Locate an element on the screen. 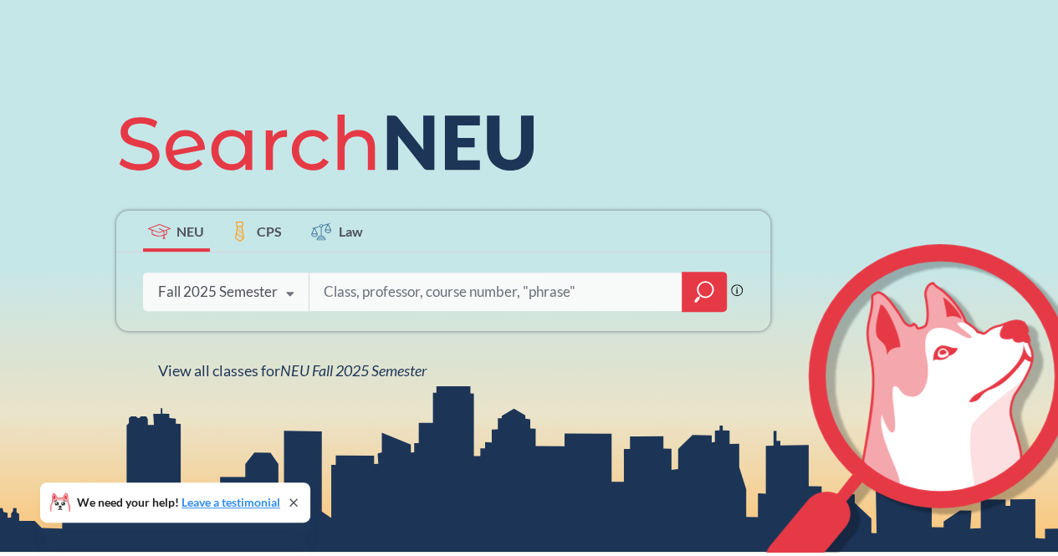 This screenshot has height=556, width=1058. div: magnifying glass is located at coordinates (705, 292).